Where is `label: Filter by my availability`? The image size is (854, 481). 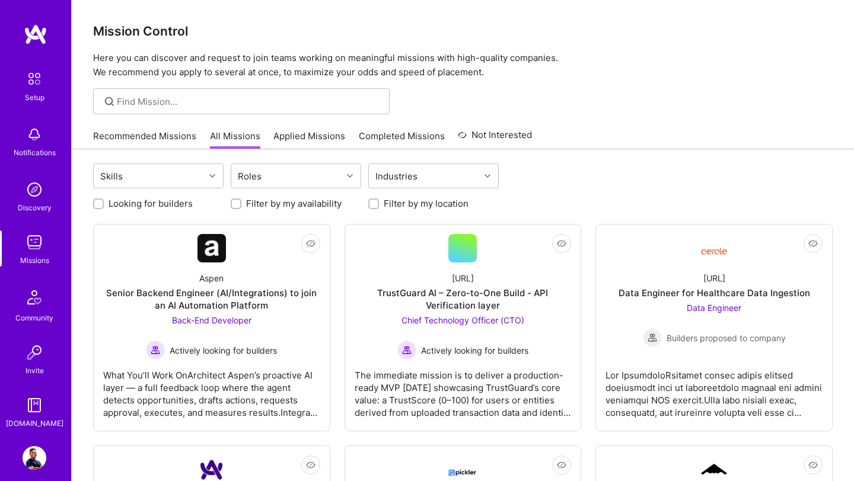 label: Filter by my availability is located at coordinates (293, 203).